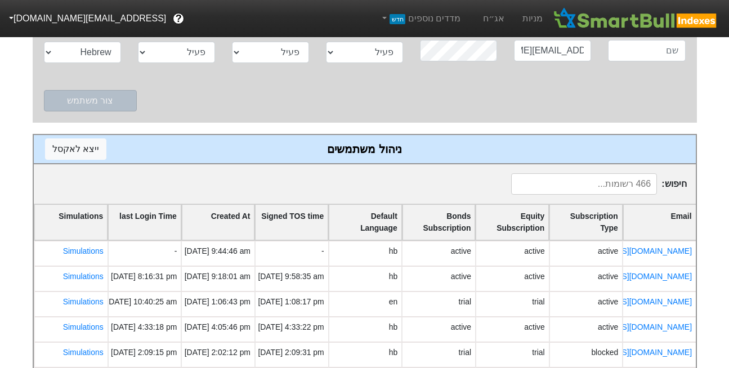 This screenshot has height=368, width=729. Describe the element at coordinates (75, 149) in the screenshot. I see `button: ייצא לאקסל` at that location.